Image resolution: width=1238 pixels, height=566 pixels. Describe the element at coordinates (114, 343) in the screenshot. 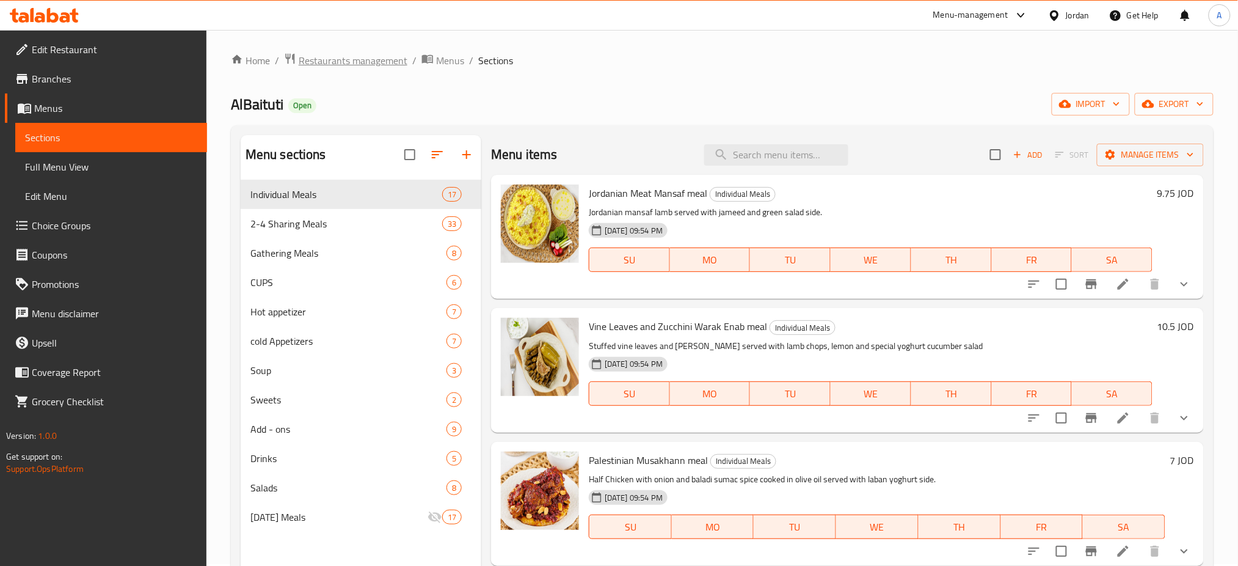

I see `span: Upsell` at that location.